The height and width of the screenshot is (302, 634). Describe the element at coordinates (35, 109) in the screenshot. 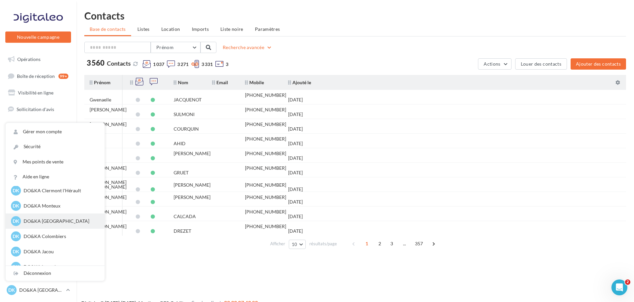

I see `span: Sollicitation d'avis` at that location.